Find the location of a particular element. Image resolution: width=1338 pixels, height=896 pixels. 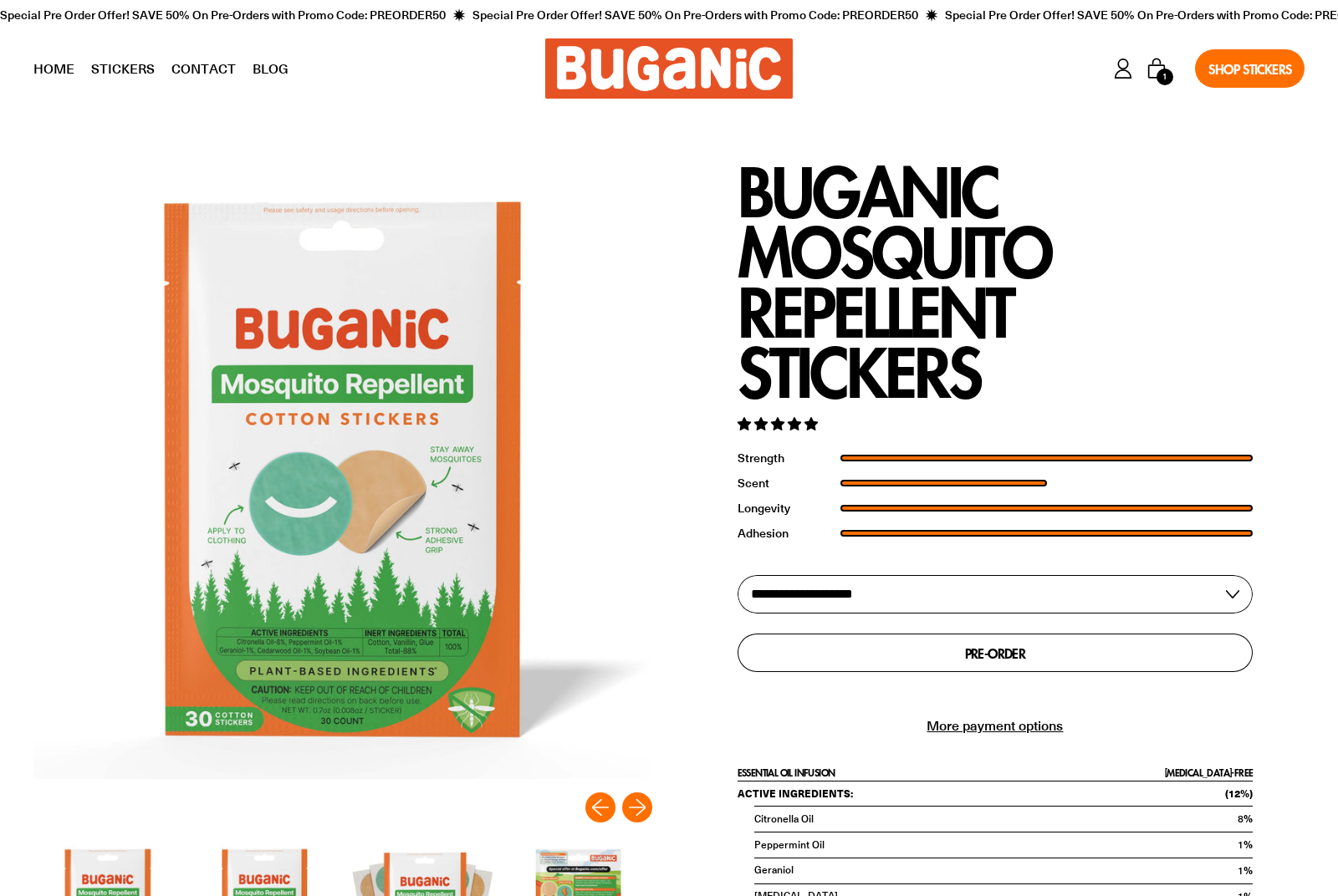

span: Essential Oil infusion is located at coordinates (786, 772).